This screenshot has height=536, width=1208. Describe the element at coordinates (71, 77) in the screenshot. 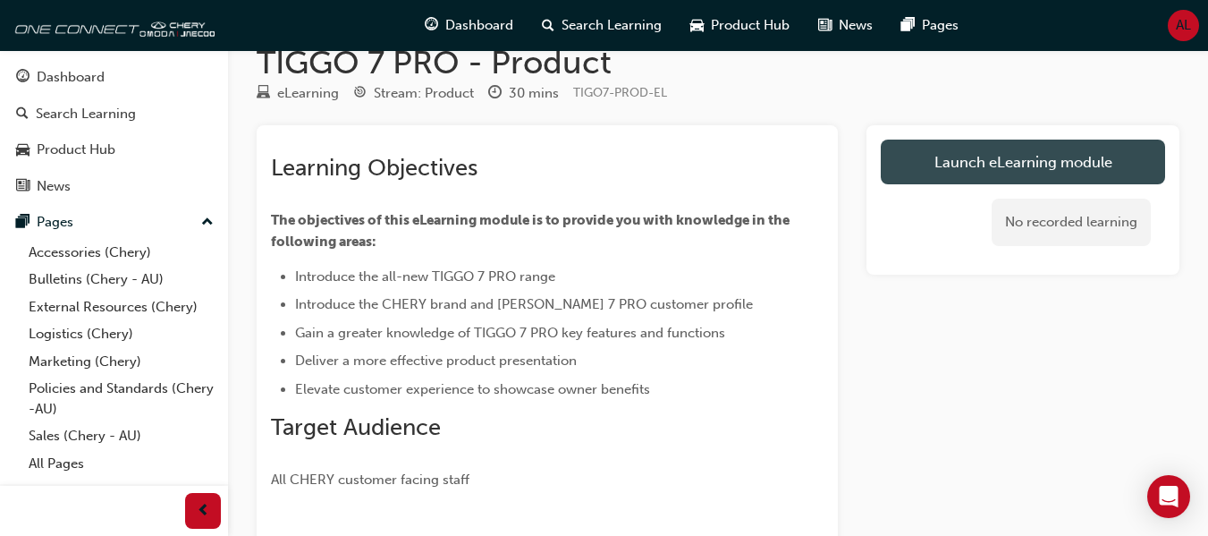

I see `div: Dashboard` at that location.